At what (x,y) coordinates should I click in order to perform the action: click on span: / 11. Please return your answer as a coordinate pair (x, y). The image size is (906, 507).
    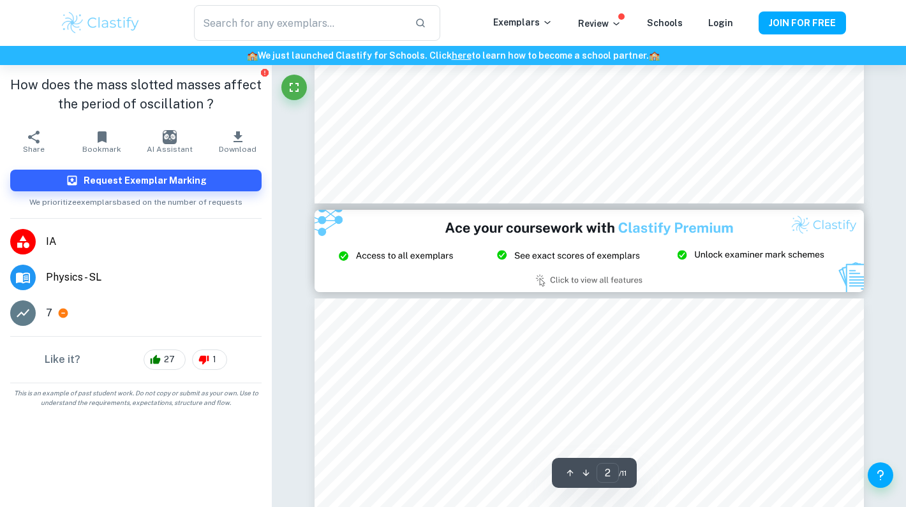
    Looking at the image, I should click on (623, 473).